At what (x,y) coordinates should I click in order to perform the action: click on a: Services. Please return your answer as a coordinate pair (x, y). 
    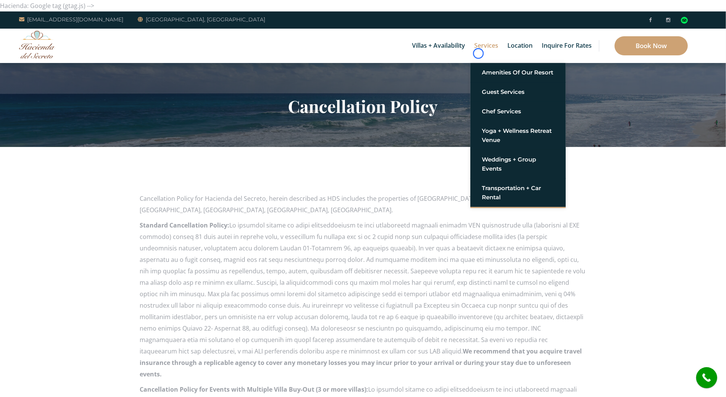
    Looking at the image, I should click on (486, 46).